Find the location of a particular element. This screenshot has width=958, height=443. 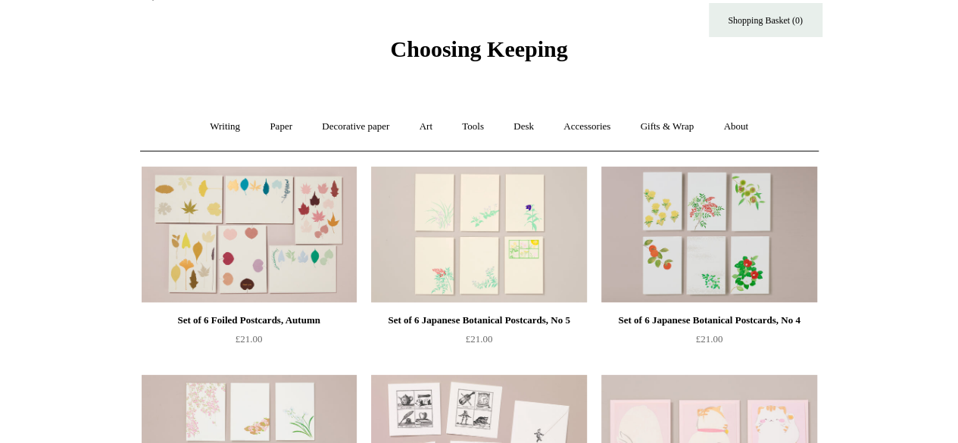

a: About is located at coordinates (735, 126).